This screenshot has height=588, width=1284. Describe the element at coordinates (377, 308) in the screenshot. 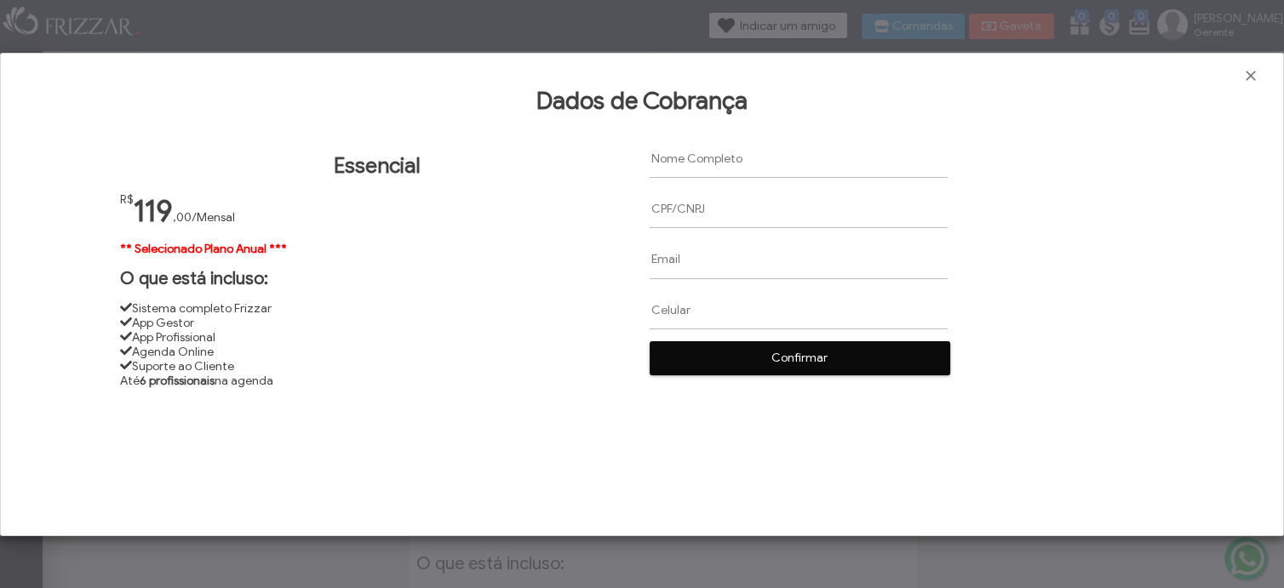

I see `li: Sistema completo Frizzar` at that location.